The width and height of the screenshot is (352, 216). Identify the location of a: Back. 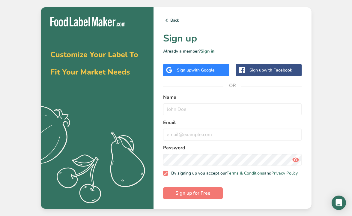
(233, 20).